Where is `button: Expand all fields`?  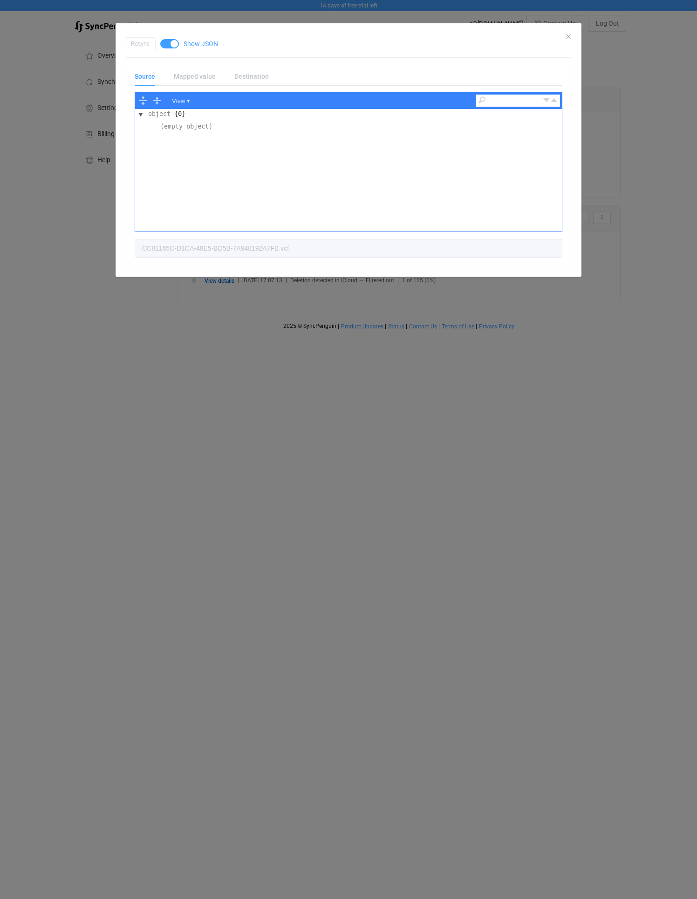 button: Expand all fields is located at coordinates (143, 101).